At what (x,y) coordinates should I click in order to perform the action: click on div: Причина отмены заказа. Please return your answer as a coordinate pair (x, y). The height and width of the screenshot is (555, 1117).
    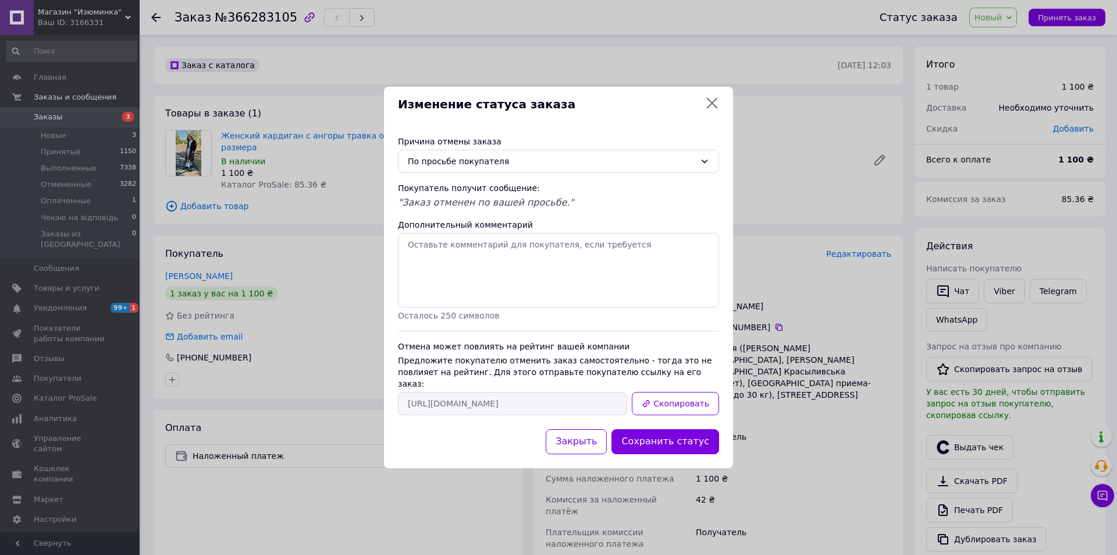
    Looking at the image, I should click on (559, 141).